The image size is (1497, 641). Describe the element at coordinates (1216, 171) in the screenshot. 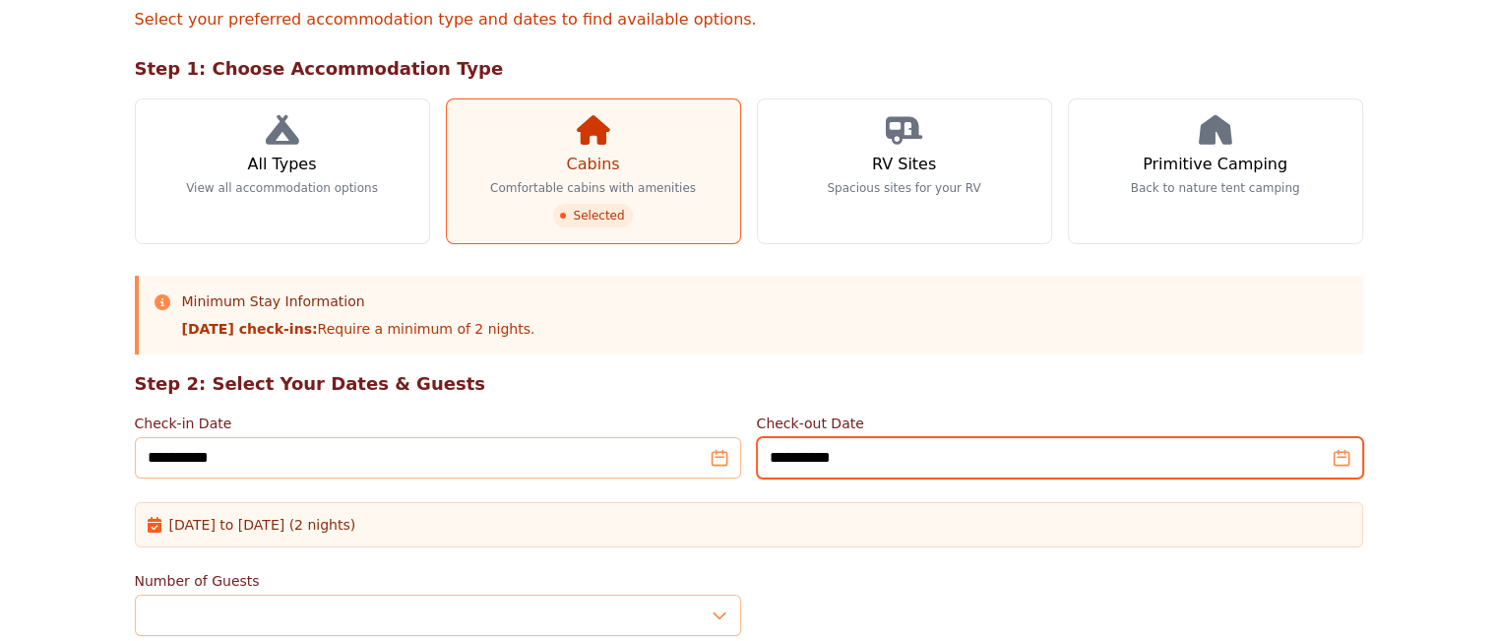

I see `a: Primitive Camping Back to nature tent camping` at that location.